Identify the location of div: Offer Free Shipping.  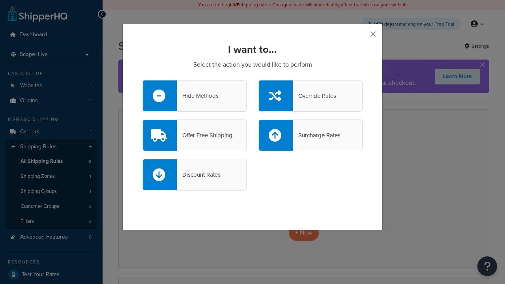
(204, 135).